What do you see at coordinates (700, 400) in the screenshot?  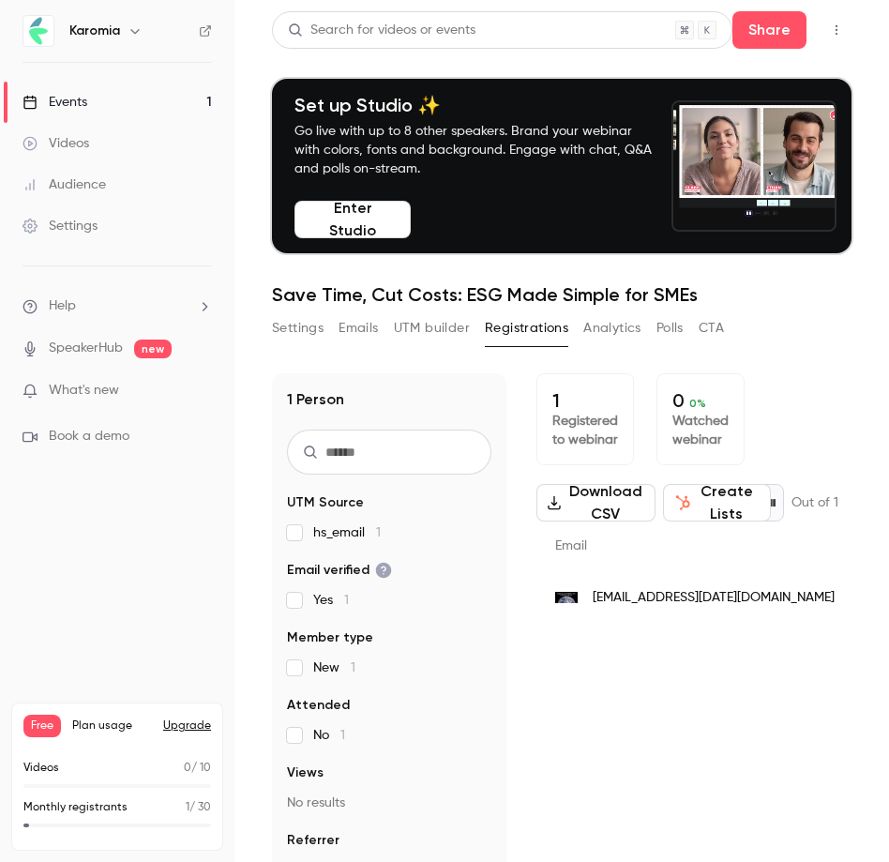 I see `p: 0` at bounding box center [700, 400].